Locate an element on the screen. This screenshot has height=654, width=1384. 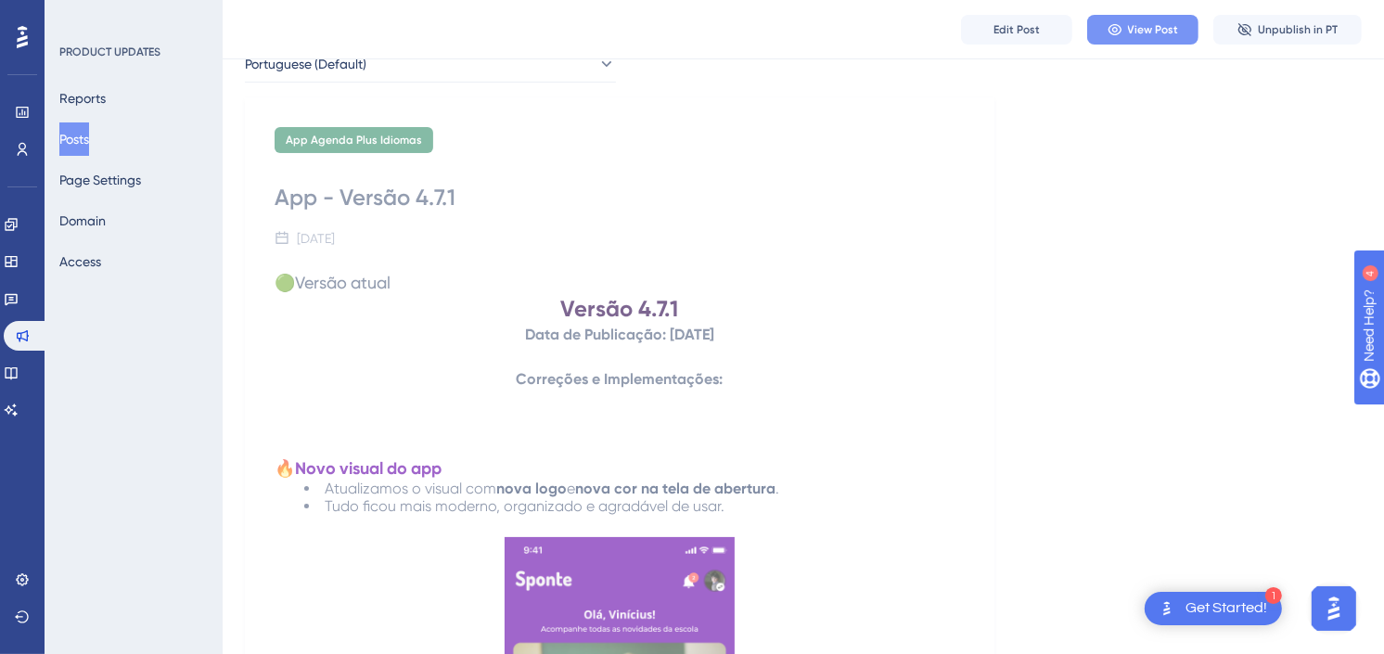
button: Access is located at coordinates (80, 262).